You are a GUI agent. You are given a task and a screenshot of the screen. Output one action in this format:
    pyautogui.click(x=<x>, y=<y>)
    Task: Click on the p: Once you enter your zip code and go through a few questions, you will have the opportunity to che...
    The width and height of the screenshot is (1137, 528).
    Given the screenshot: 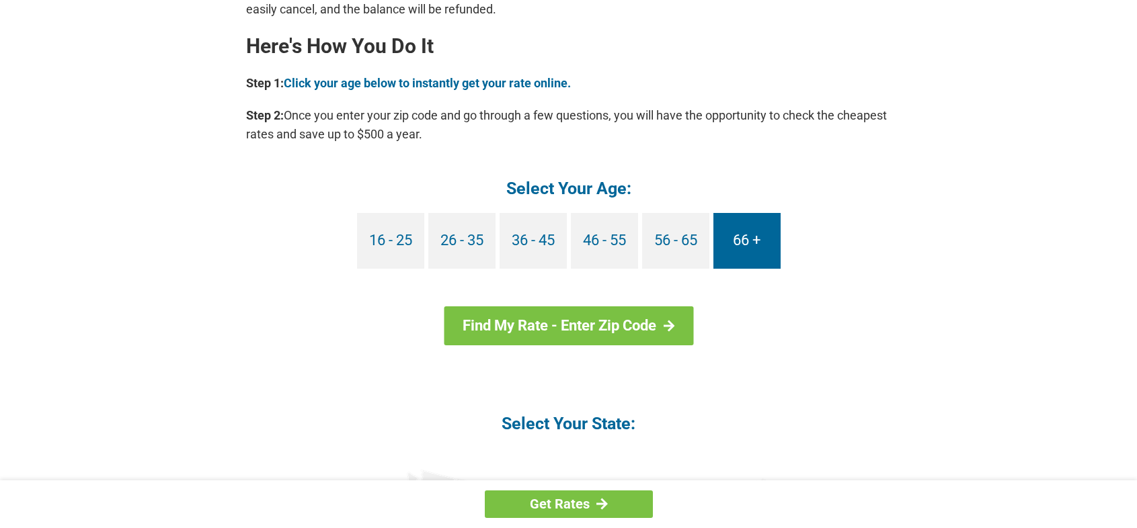 What is the action you would take?
    pyautogui.click(x=569, y=125)
    